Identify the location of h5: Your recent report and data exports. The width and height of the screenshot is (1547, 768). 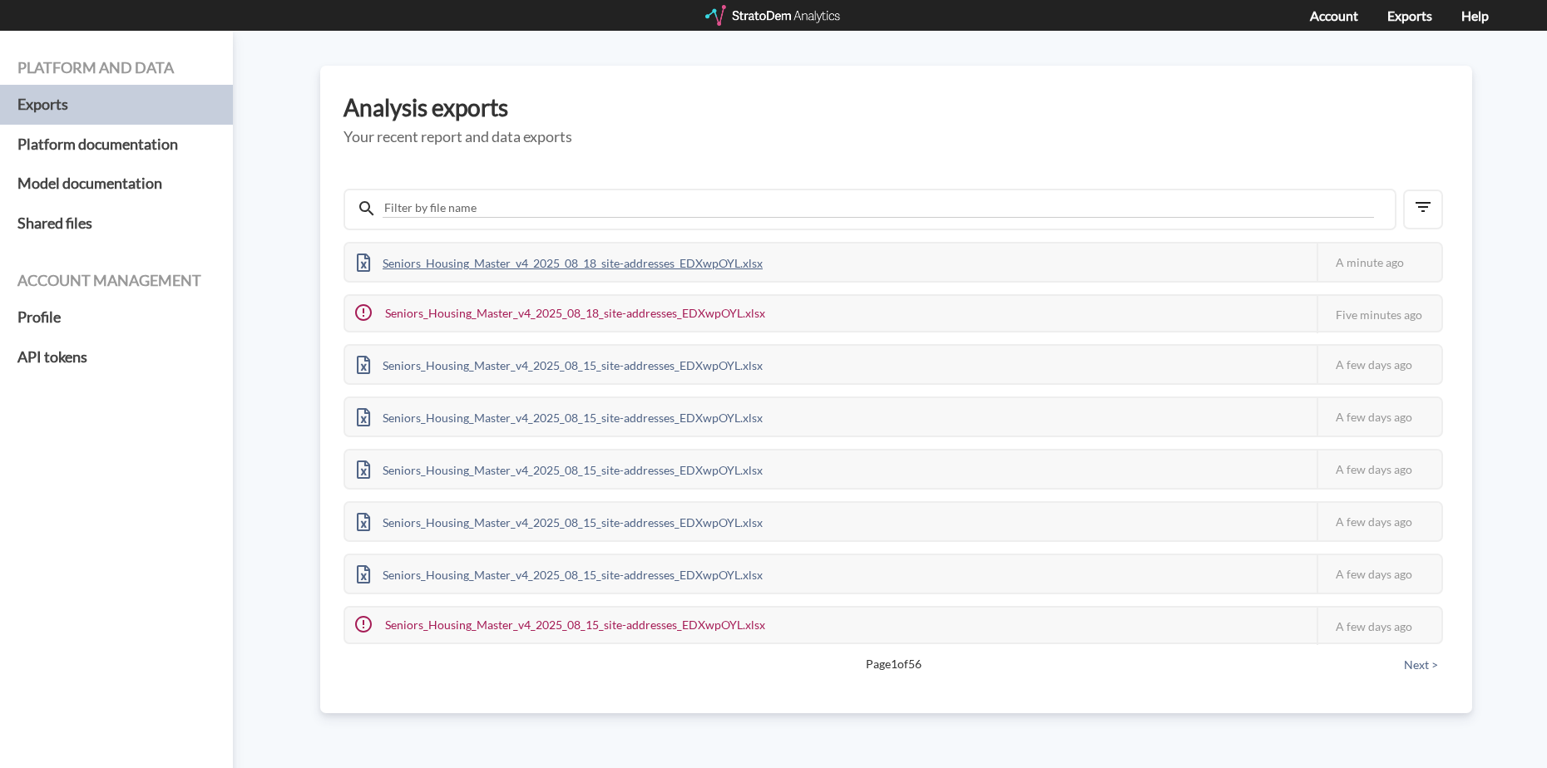
(896, 137).